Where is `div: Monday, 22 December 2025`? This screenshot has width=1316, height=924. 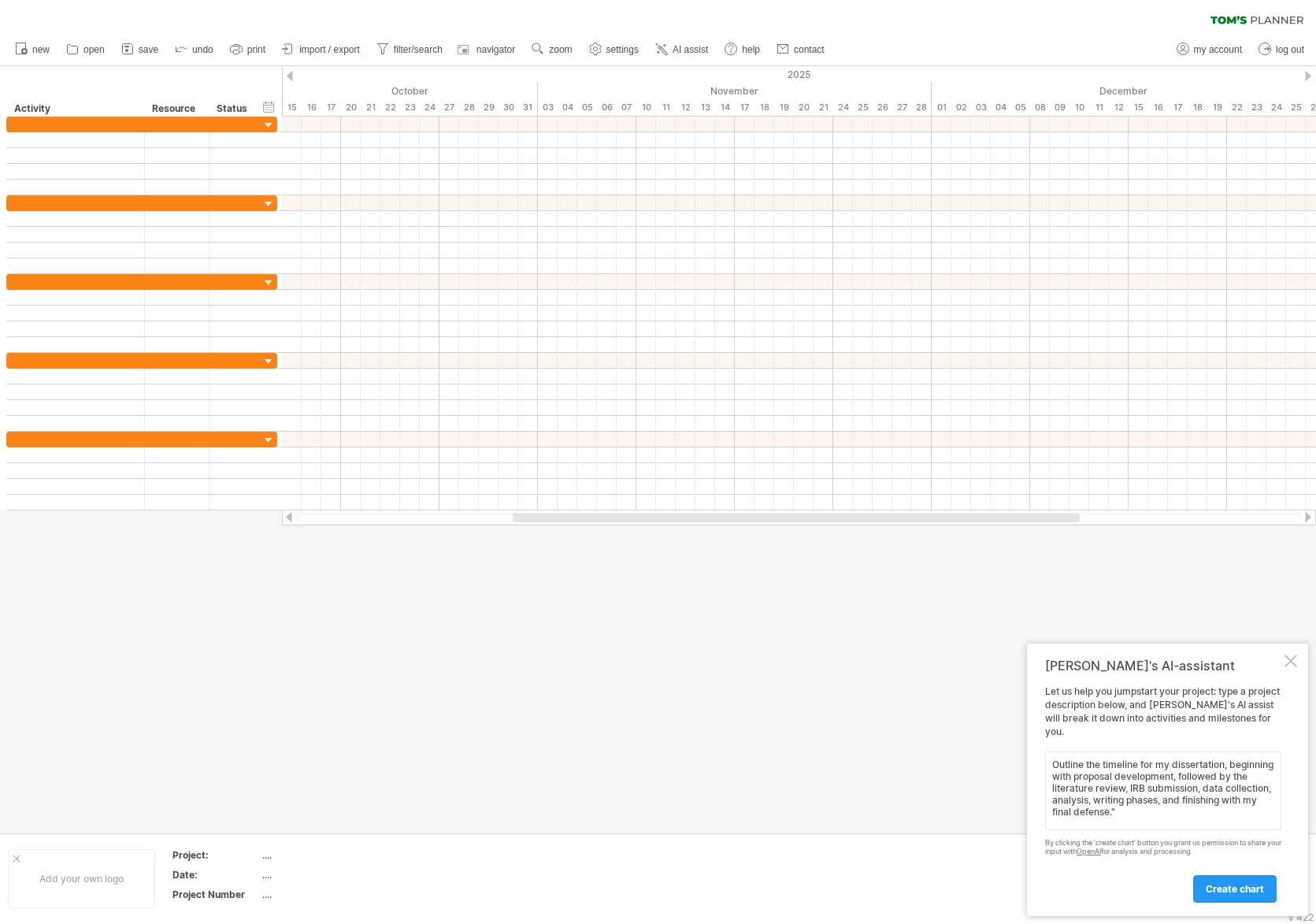
div: Monday, 22 December 2025 is located at coordinates (1236, 107).